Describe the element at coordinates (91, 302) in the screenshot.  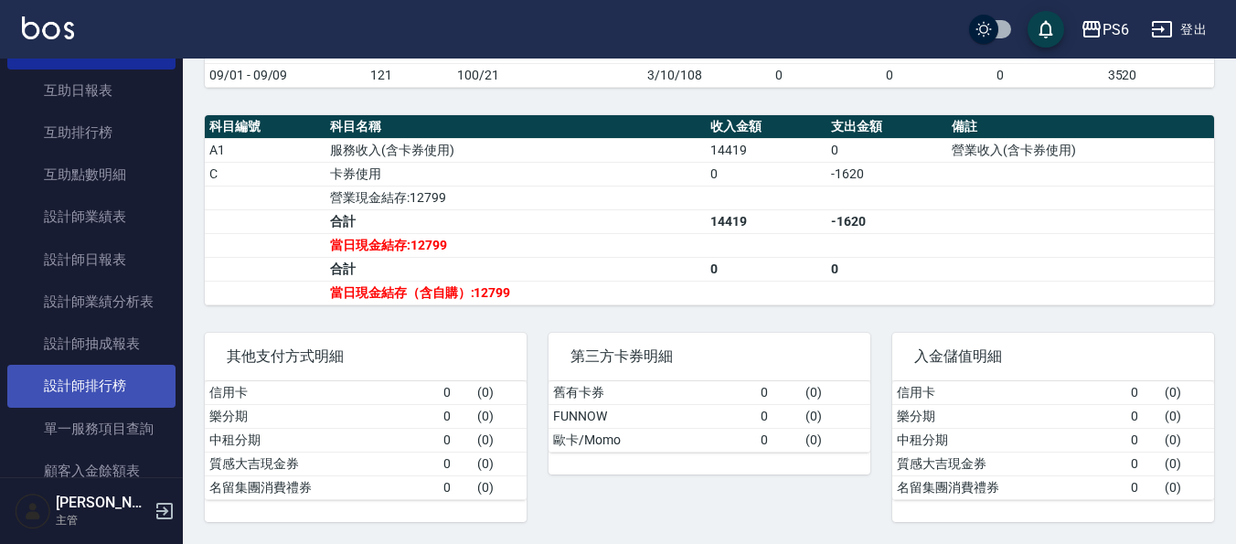
I see `a: 設計師業績分析表` at that location.